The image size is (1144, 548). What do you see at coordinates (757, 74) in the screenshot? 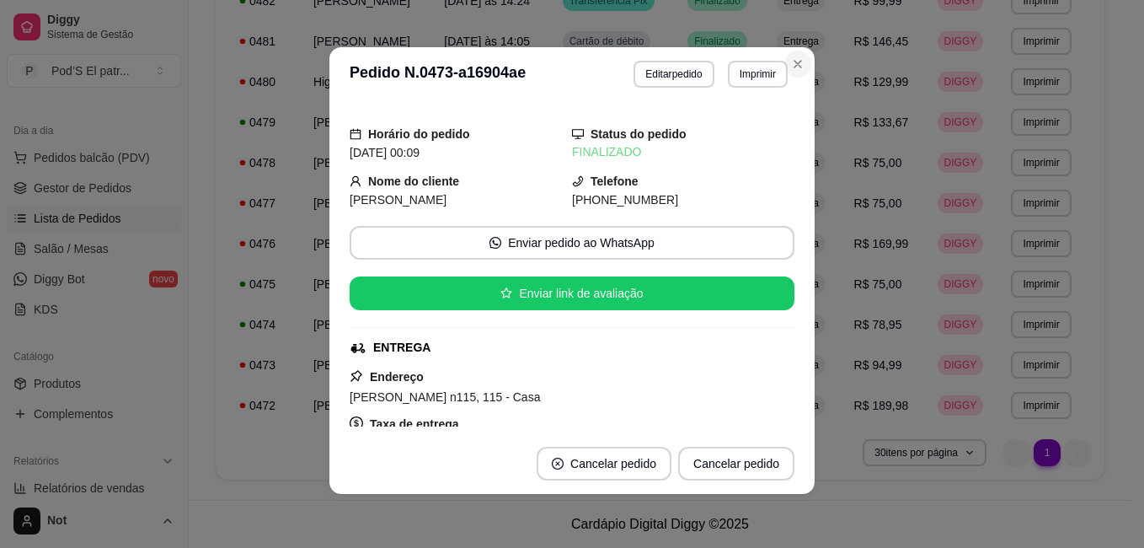
I see `button: Imprimir` at bounding box center [757, 74].